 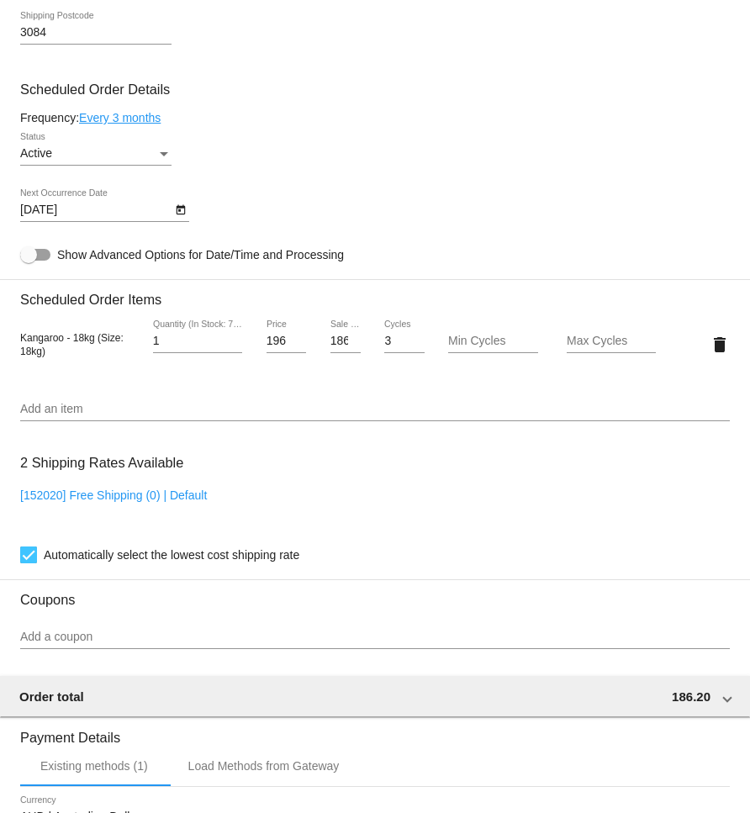 What do you see at coordinates (113, 495) in the screenshot?
I see `a: [152020] Free Shipping (0) | Default` at bounding box center [113, 495].